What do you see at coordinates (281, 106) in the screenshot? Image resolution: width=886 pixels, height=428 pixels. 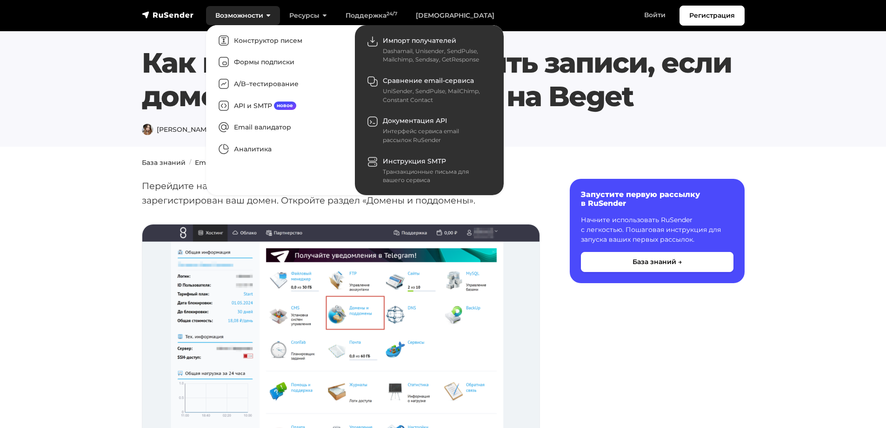 I see `a: API и SMTPновое` at bounding box center [281, 106].